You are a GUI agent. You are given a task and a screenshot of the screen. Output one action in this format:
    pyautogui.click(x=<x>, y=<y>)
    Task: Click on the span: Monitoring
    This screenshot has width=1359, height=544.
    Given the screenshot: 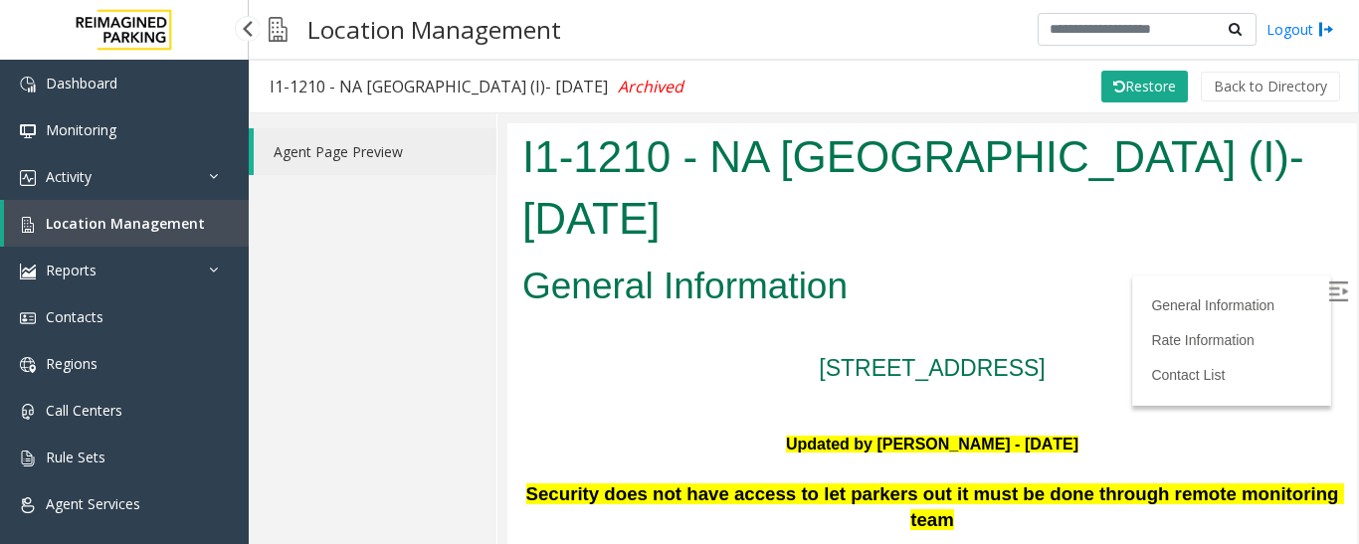 What is the action you would take?
    pyautogui.click(x=81, y=129)
    